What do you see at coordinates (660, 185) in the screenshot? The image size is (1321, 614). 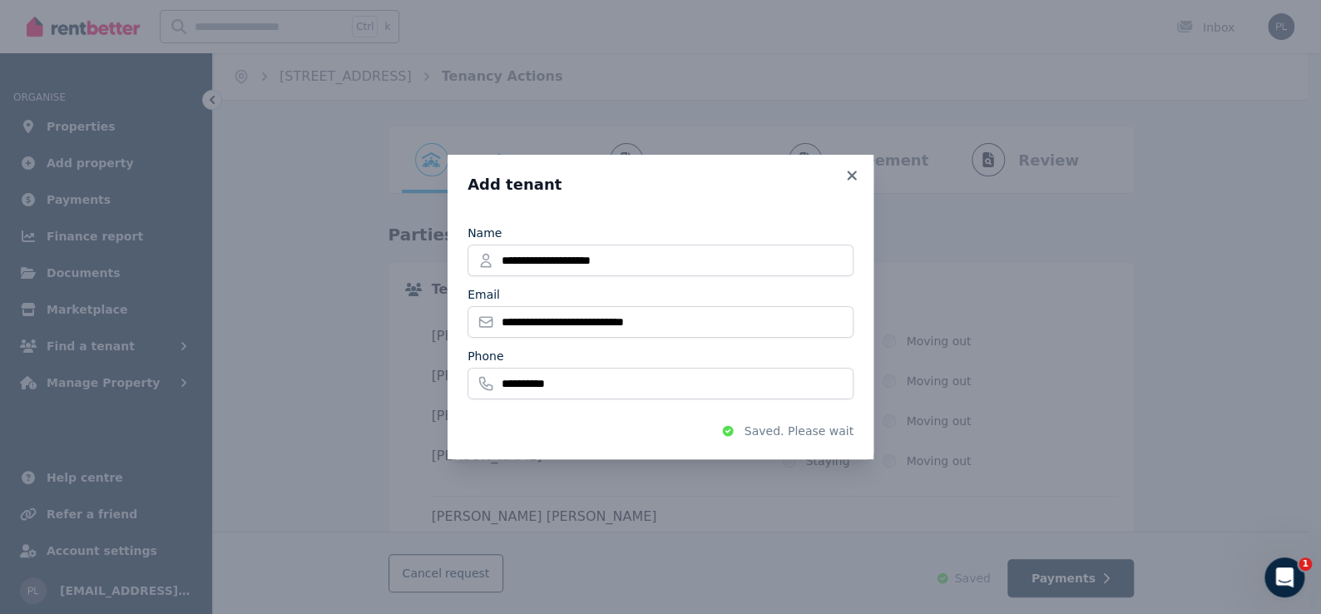 I see `h3: Add tenant` at bounding box center [660, 185].